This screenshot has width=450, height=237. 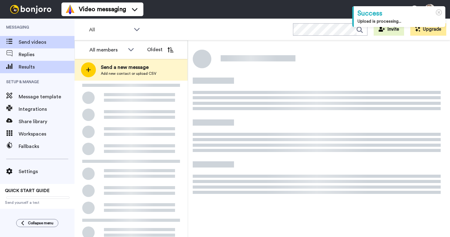 What do you see at coordinates (128, 73) in the screenshot?
I see `span: Add new contact or upload CSV` at bounding box center [128, 73].